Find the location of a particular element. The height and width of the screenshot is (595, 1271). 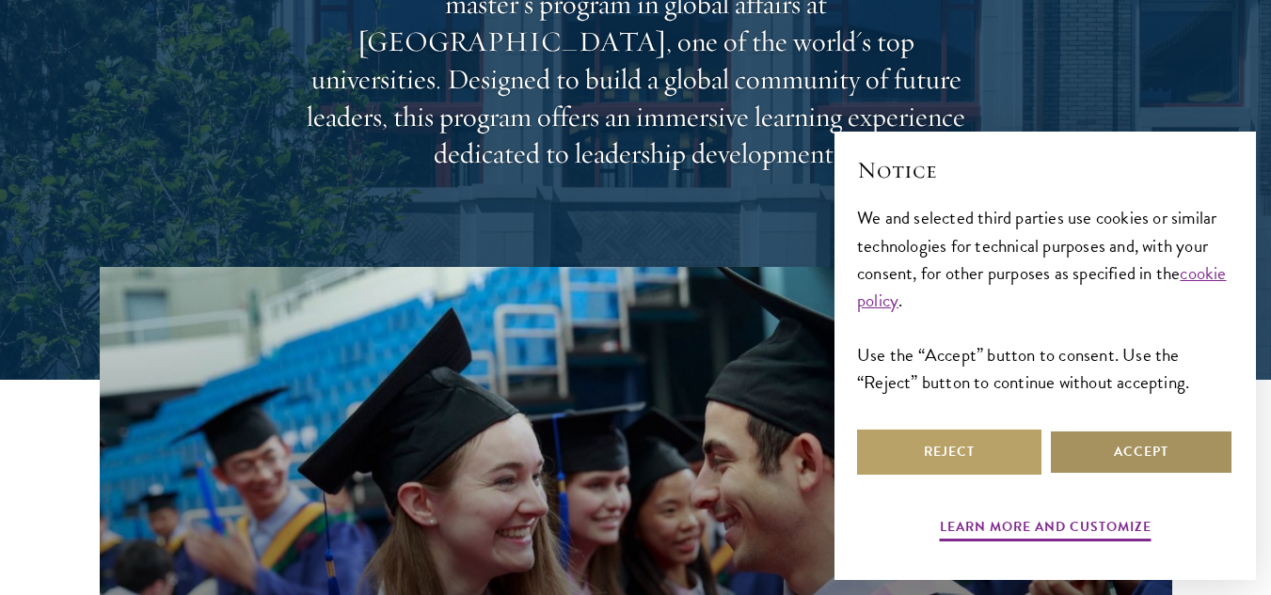

button: Reject is located at coordinates (949, 452).